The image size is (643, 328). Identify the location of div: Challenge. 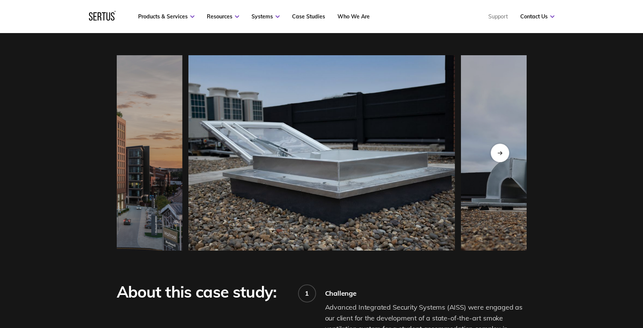
(426, 293).